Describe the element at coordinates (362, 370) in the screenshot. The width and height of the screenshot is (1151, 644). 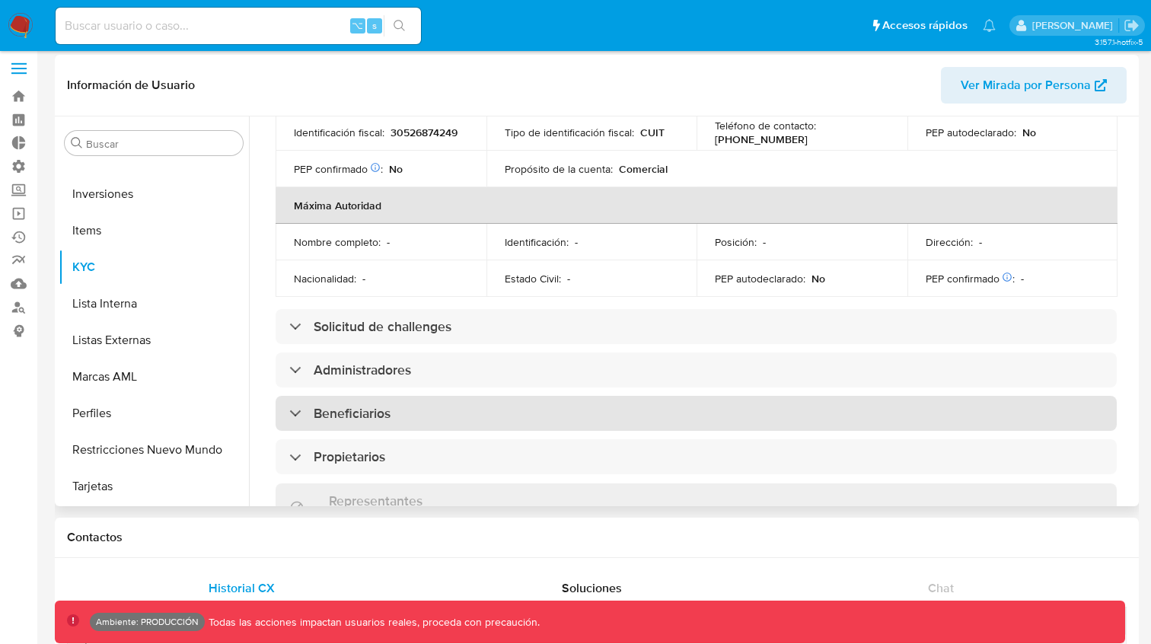
I see `h3: Administradores` at that location.